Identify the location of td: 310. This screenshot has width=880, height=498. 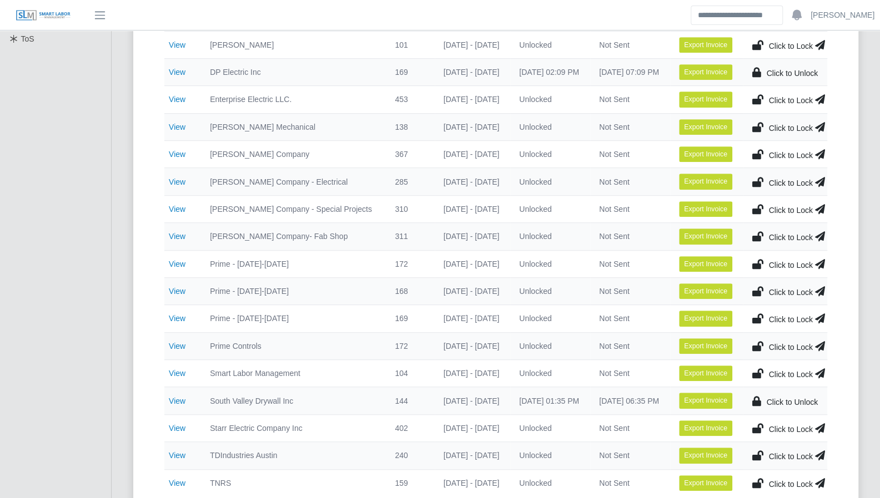
(410, 209).